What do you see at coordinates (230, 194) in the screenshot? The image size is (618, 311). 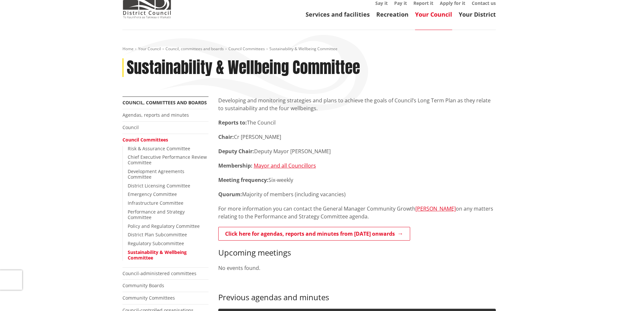 I see `strong: Quorum:` at bounding box center [230, 194].